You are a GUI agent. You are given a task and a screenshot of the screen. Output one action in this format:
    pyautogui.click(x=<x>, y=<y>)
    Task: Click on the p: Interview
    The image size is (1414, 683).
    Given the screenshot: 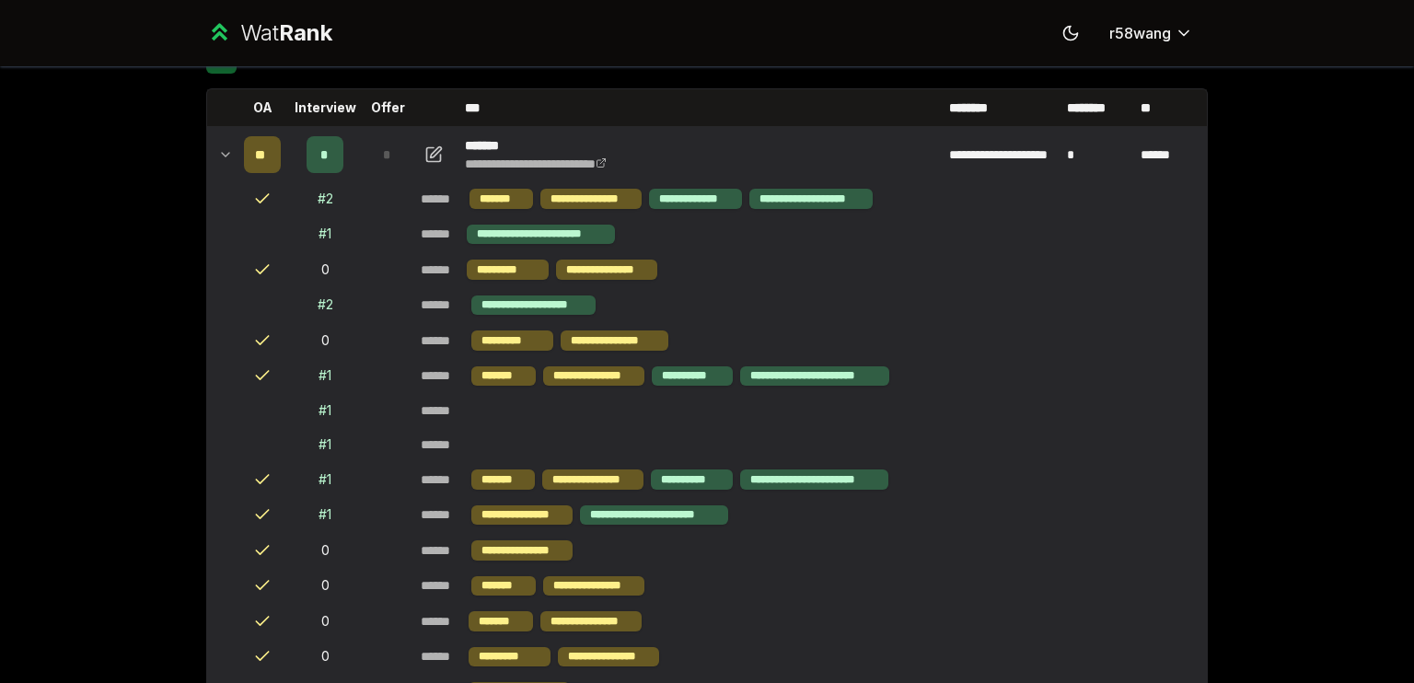 What is the action you would take?
    pyautogui.click(x=325, y=108)
    